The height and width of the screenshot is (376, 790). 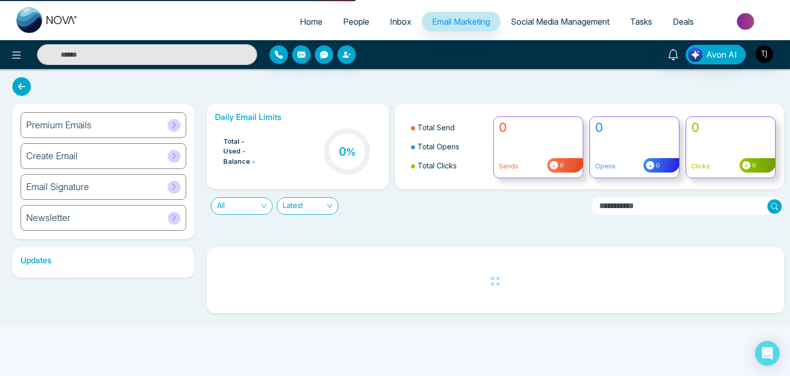 I want to click on a: People, so click(x=356, y=22).